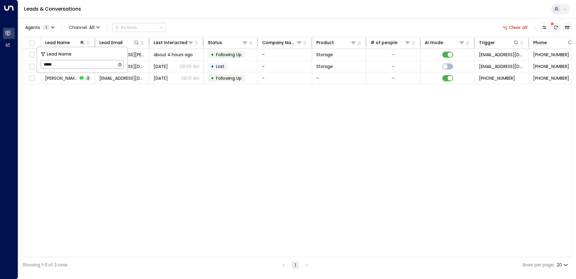  I want to click on button: Actions, so click(139, 27).